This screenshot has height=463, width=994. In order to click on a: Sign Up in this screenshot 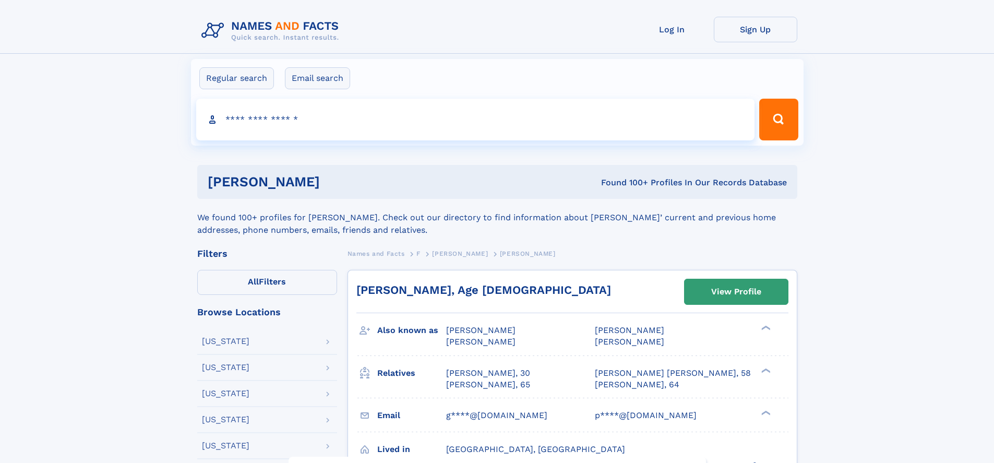, I will do `click(755, 29)`.